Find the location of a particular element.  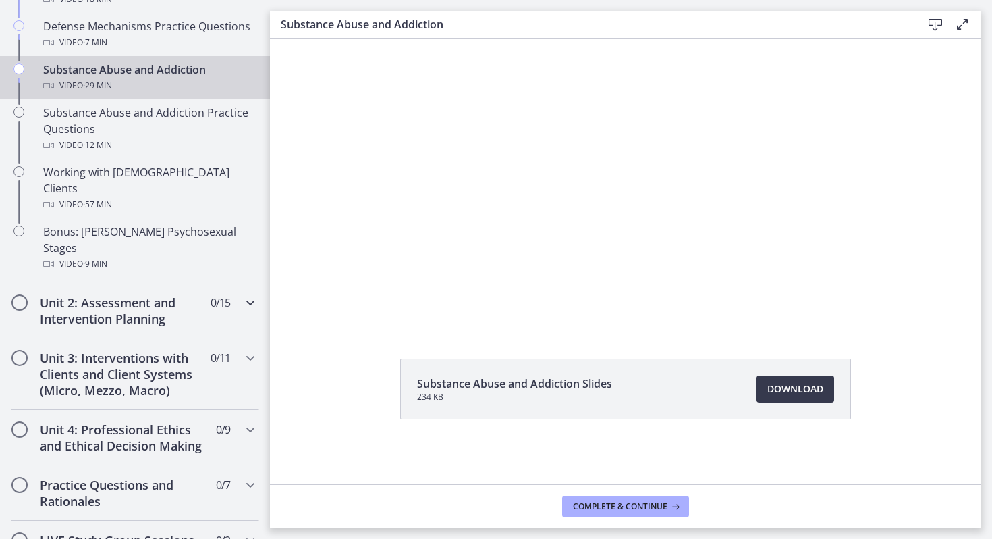

span: 0 / 11 is located at coordinates (220, 358).